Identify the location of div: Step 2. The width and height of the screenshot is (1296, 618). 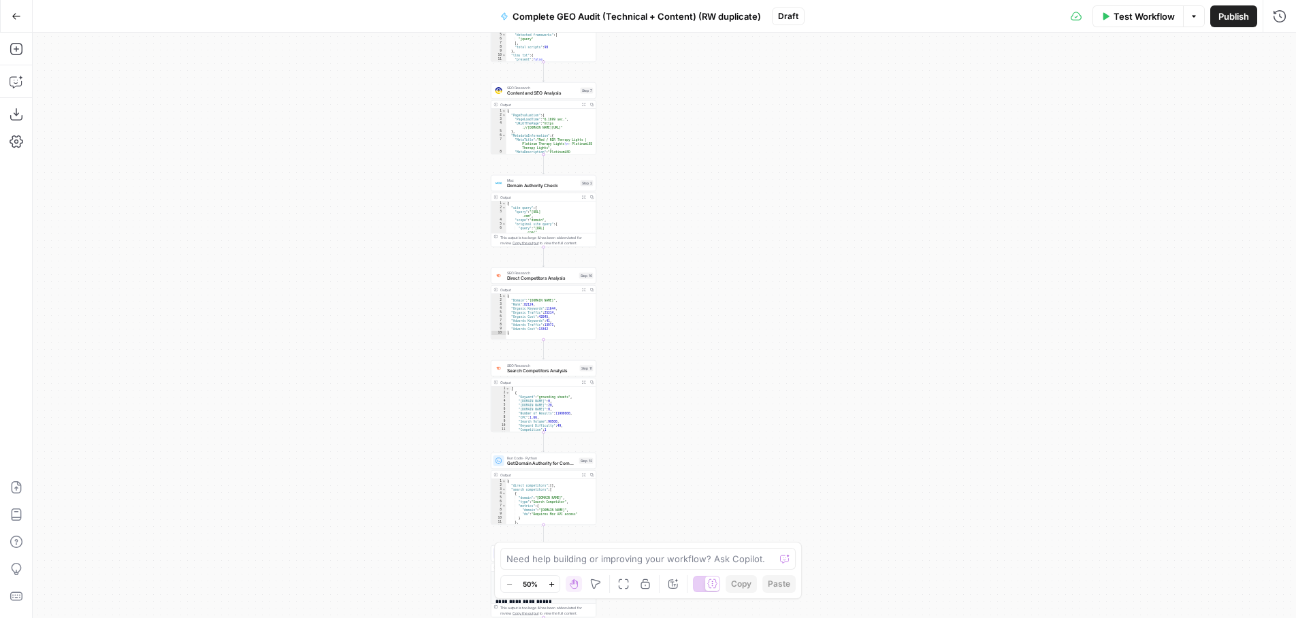
(587, 183).